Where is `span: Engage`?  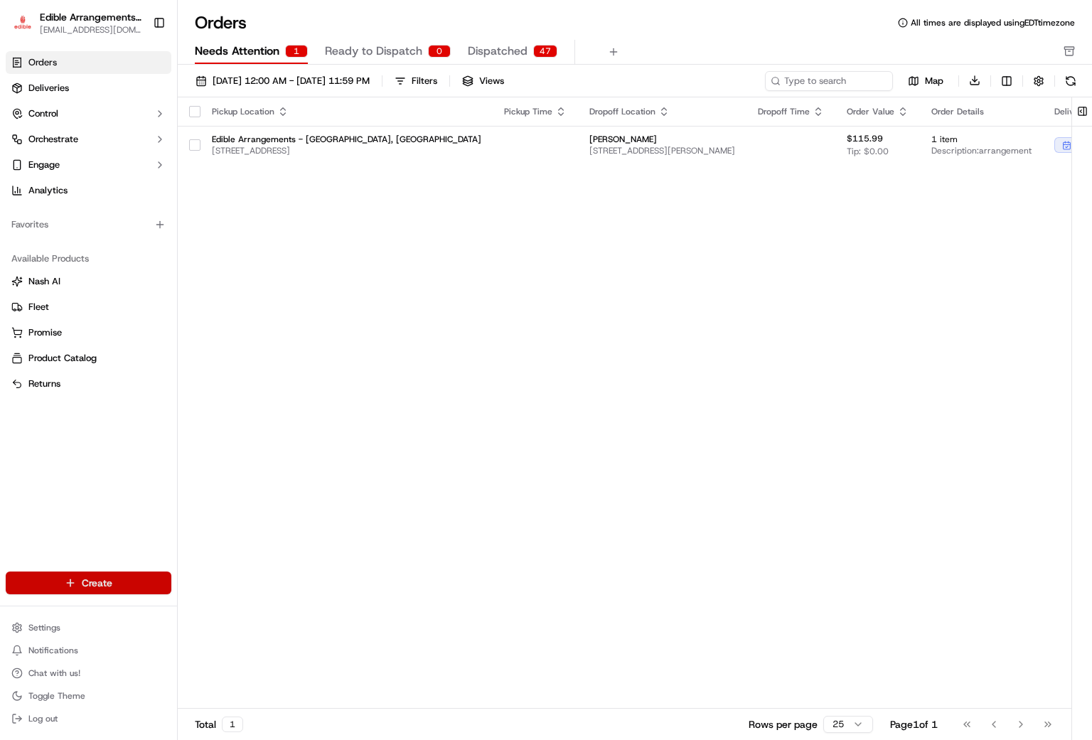
span: Engage is located at coordinates (44, 165).